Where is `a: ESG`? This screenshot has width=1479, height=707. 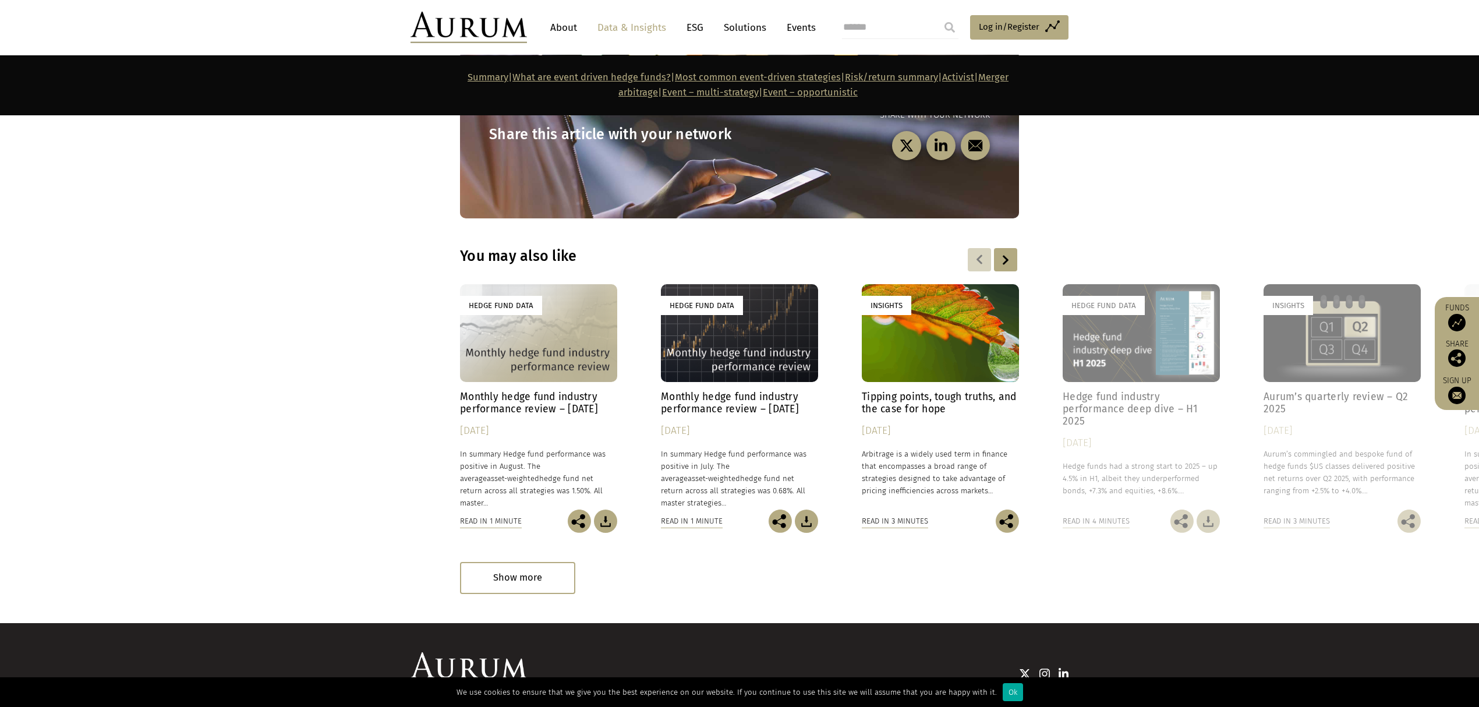 a: ESG is located at coordinates (695, 27).